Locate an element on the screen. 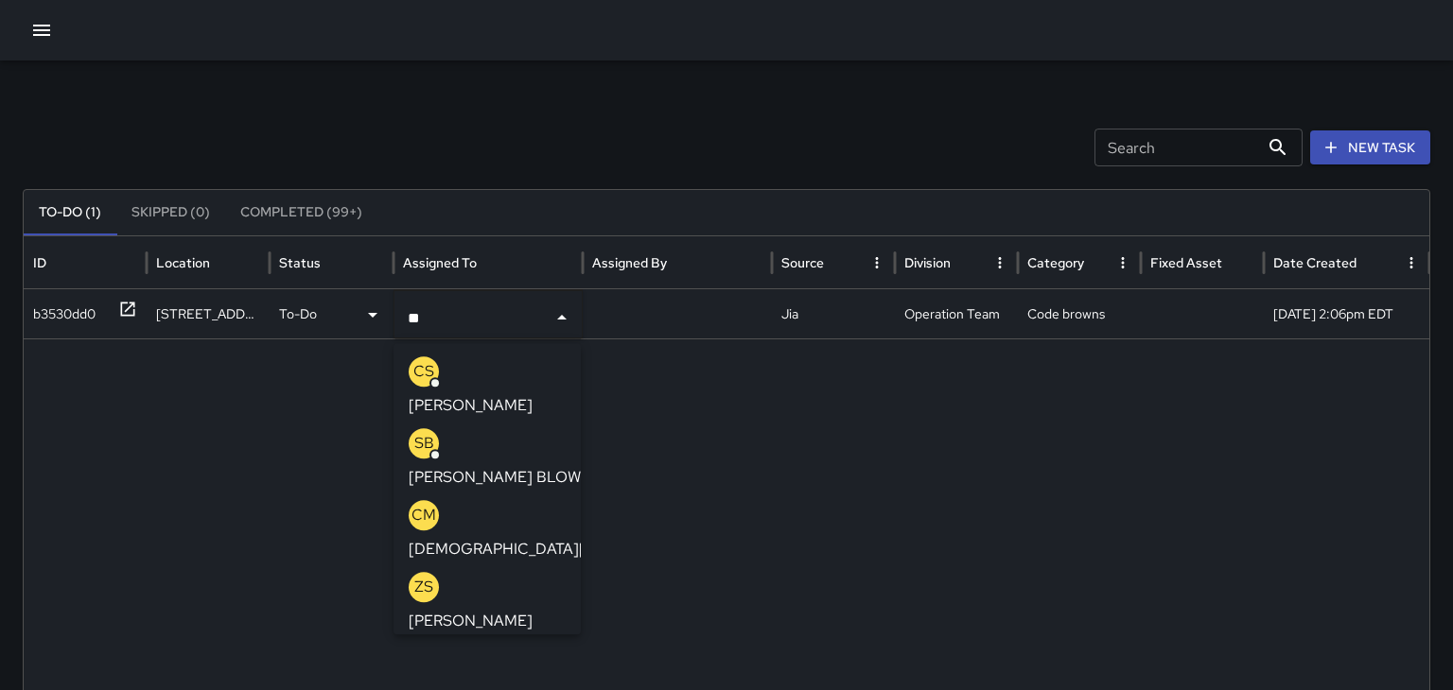  button: Category column menu is located at coordinates (1122, 263).